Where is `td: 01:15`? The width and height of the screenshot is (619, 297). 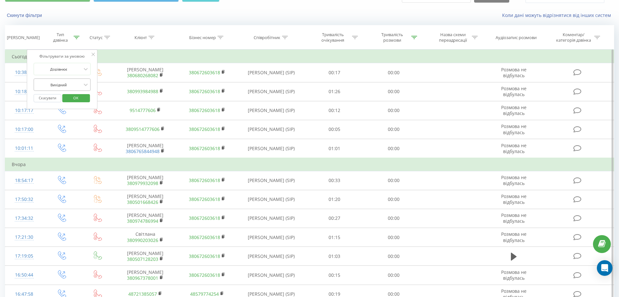
td: 01:15 is located at coordinates (334, 237).